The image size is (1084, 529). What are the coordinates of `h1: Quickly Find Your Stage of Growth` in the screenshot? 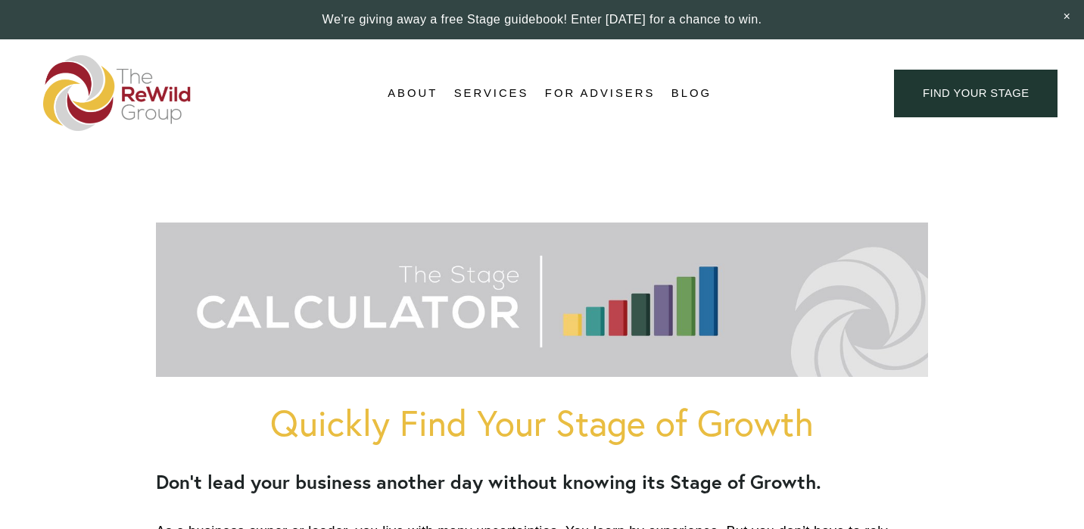 It's located at (542, 422).